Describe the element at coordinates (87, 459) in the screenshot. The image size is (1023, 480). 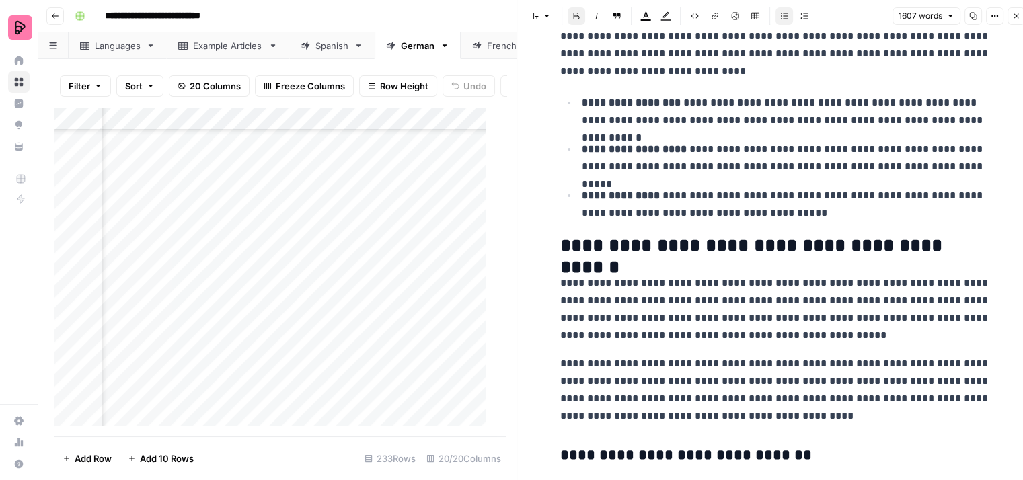
I see `button: Add Row` at that location.